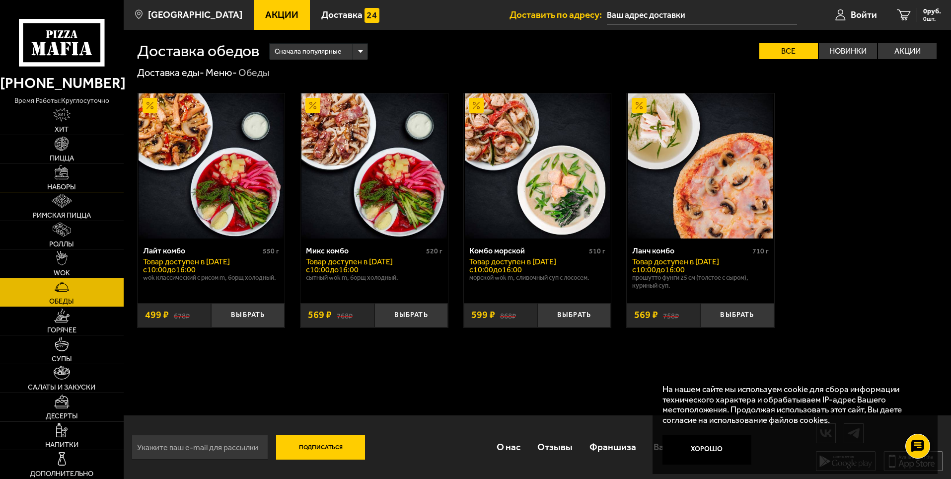 Image resolution: width=951 pixels, height=479 pixels. I want to click on span: Войти, so click(863, 14).